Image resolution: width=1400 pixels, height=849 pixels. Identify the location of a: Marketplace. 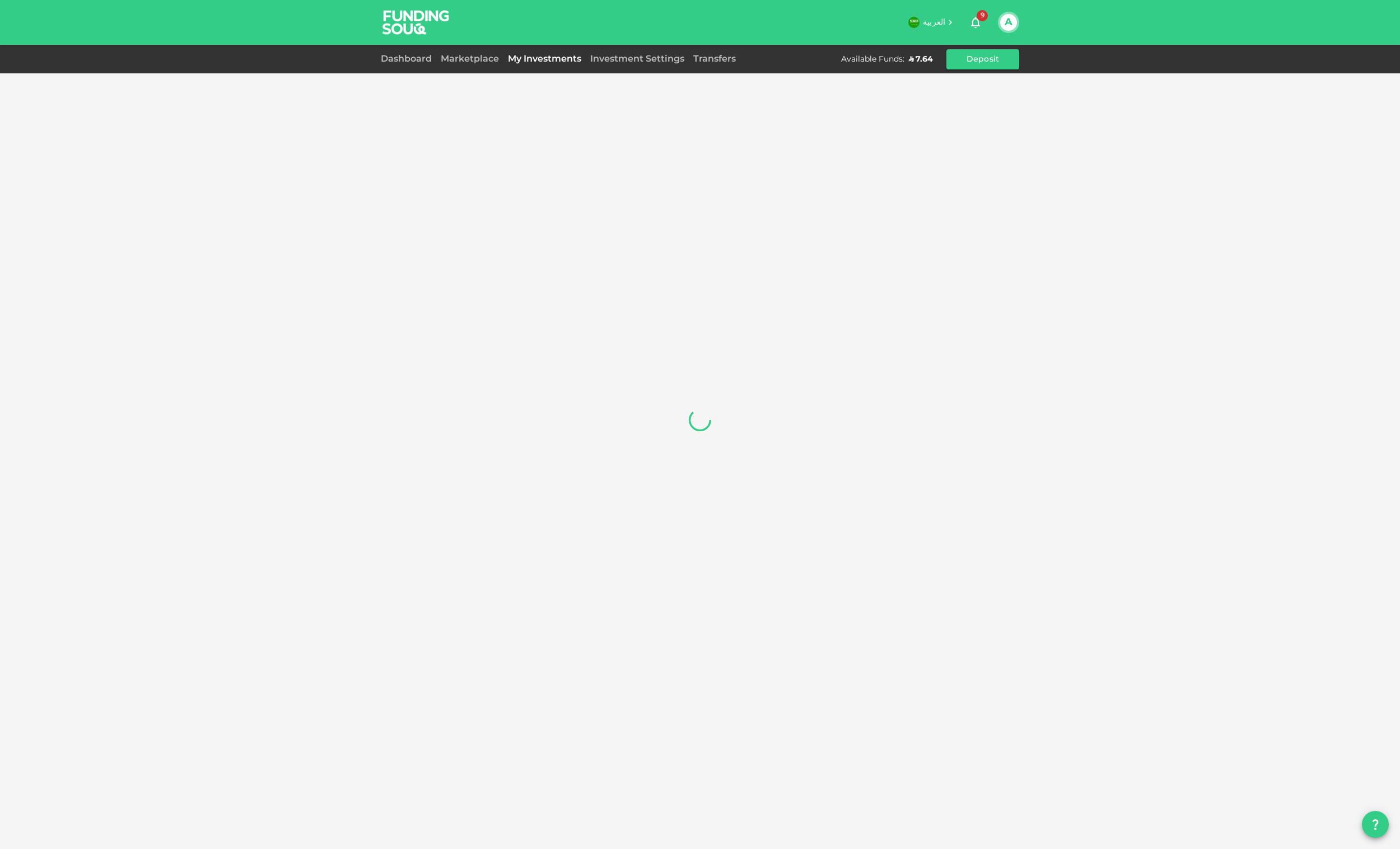
(470, 59).